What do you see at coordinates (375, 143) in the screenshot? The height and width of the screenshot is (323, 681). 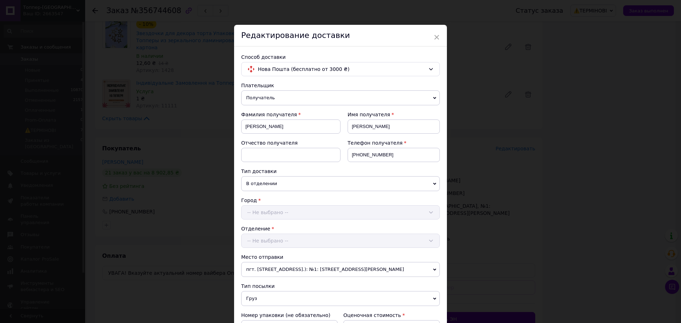 I see `span: Телефон получателя` at bounding box center [375, 143].